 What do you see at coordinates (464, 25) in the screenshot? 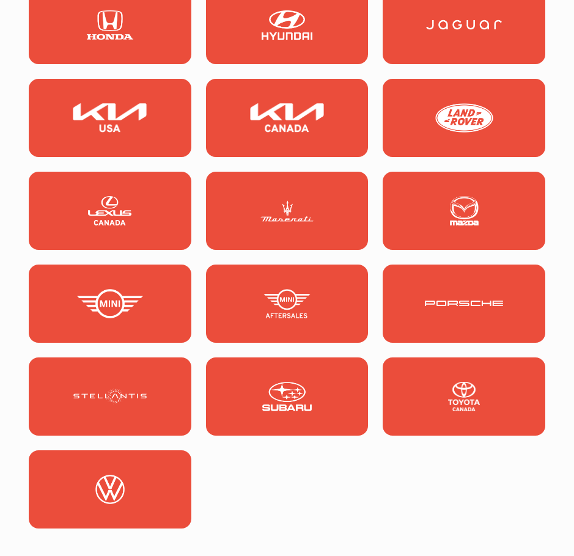
I see `img: Jaguar` at bounding box center [464, 25].